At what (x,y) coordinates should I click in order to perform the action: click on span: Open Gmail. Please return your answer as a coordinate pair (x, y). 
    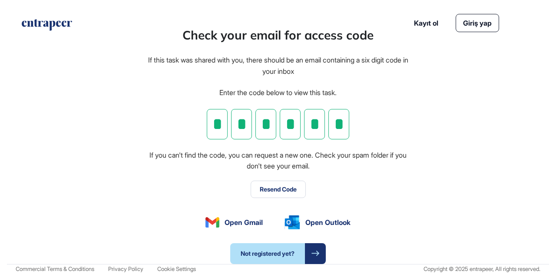
    Looking at the image, I should click on (244, 222).